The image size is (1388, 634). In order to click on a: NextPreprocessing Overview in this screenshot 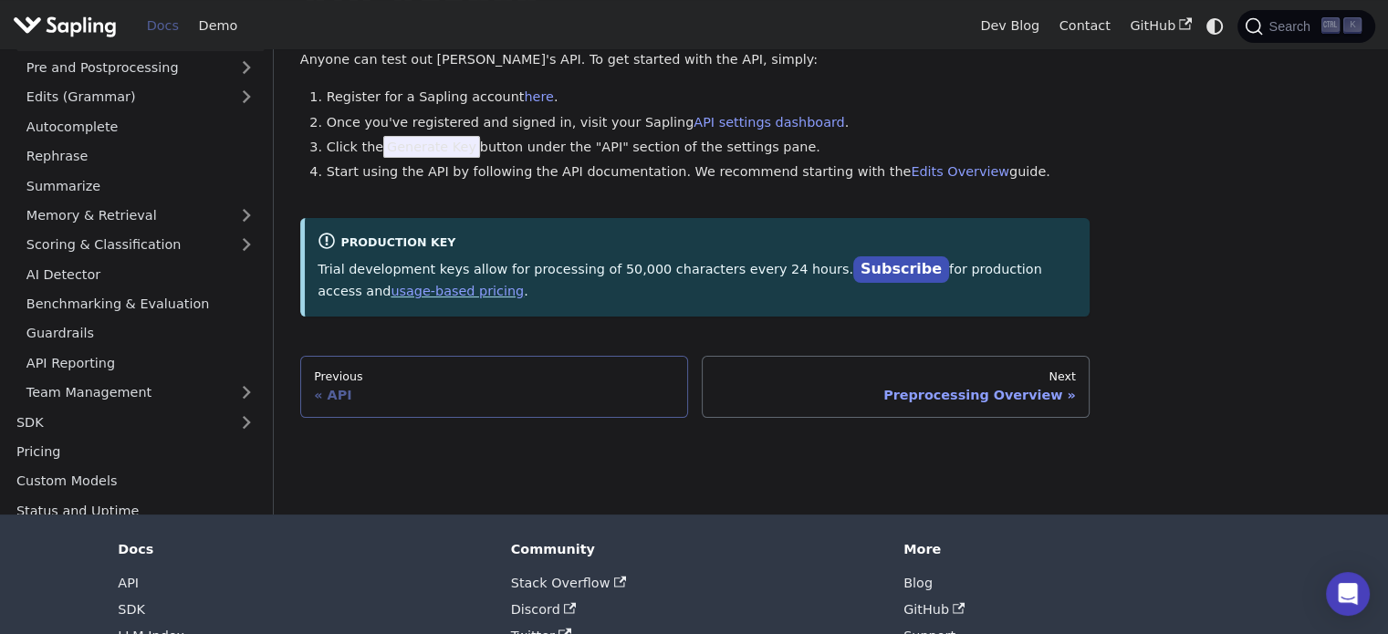, I will do `click(895, 387)`.